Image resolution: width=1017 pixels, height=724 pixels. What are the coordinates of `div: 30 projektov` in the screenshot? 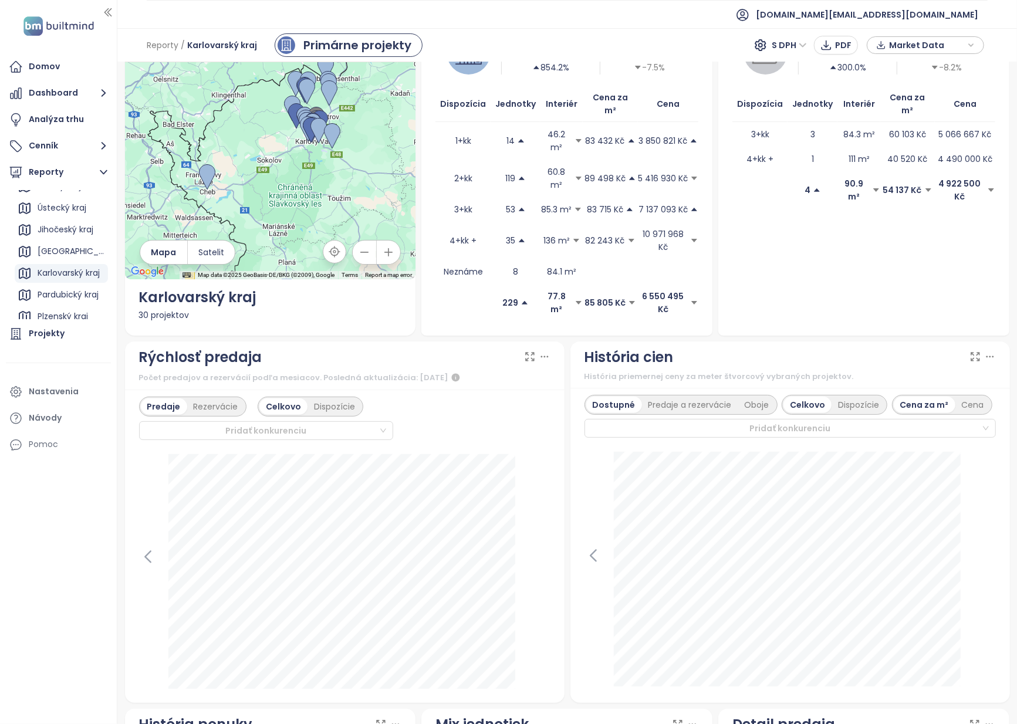 It's located at (271, 315).